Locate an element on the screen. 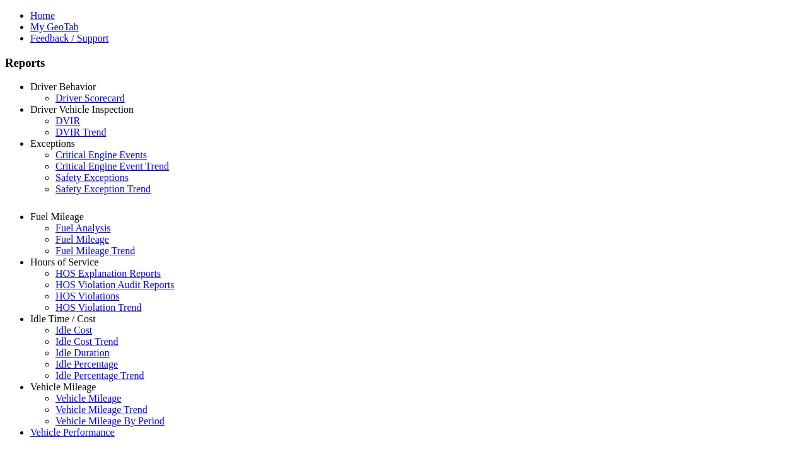 This screenshot has width=807, height=454. a: Idle Cost is located at coordinates (74, 330).